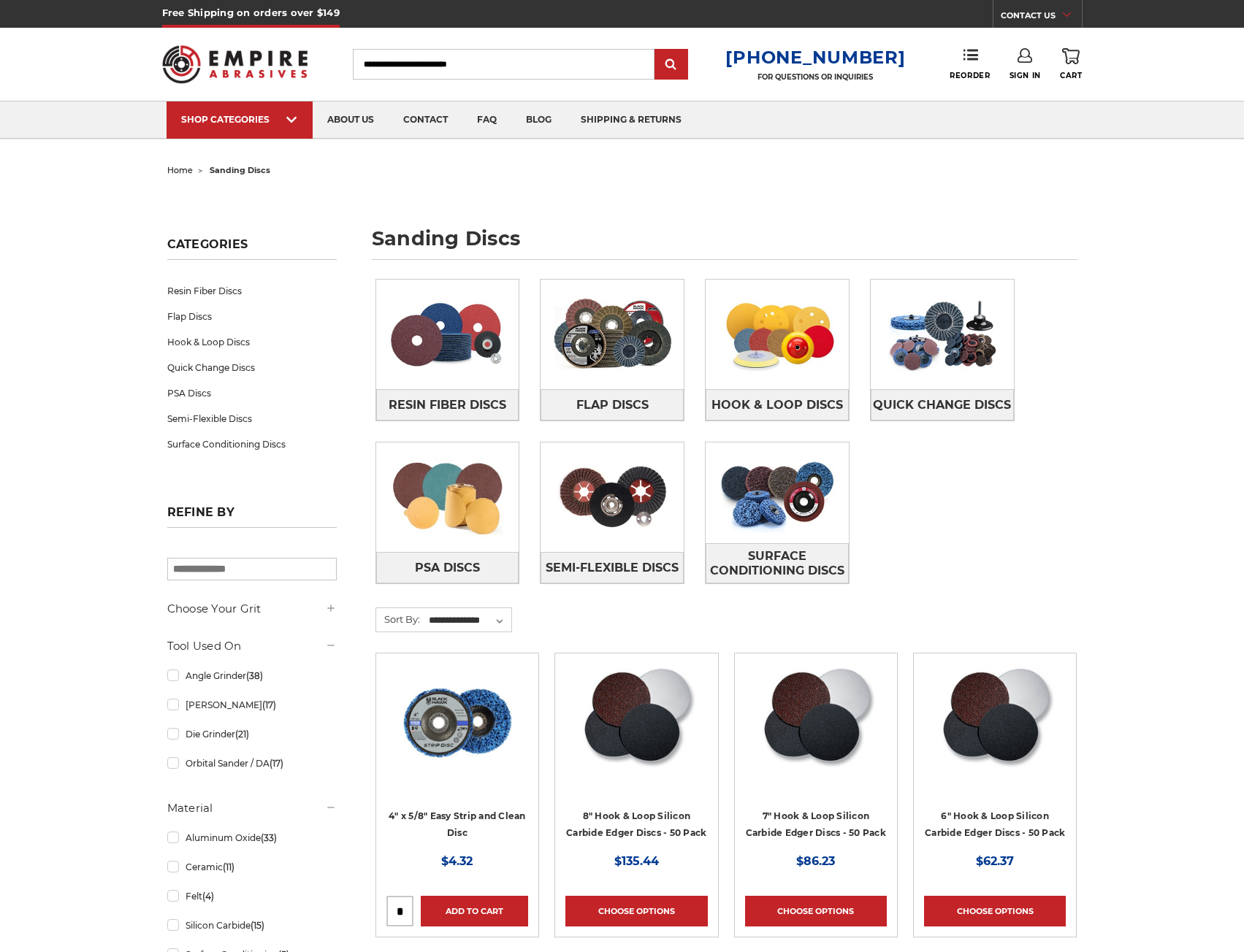 The image size is (1244, 952). What do you see at coordinates (1025, 75) in the screenshot?
I see `span: Sign In` at bounding box center [1025, 75].